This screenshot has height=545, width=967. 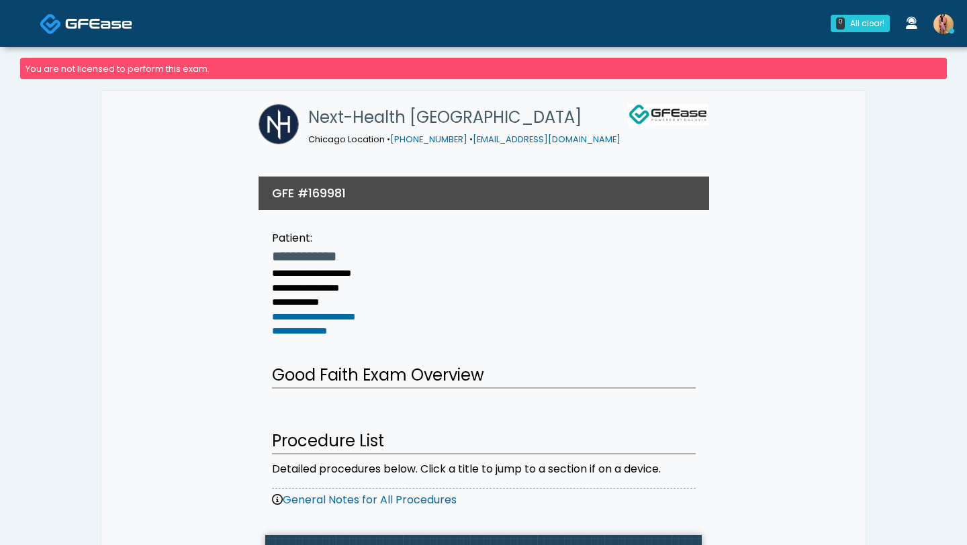 I want to click on small: You are not licensed to perform this exam., so click(x=117, y=68).